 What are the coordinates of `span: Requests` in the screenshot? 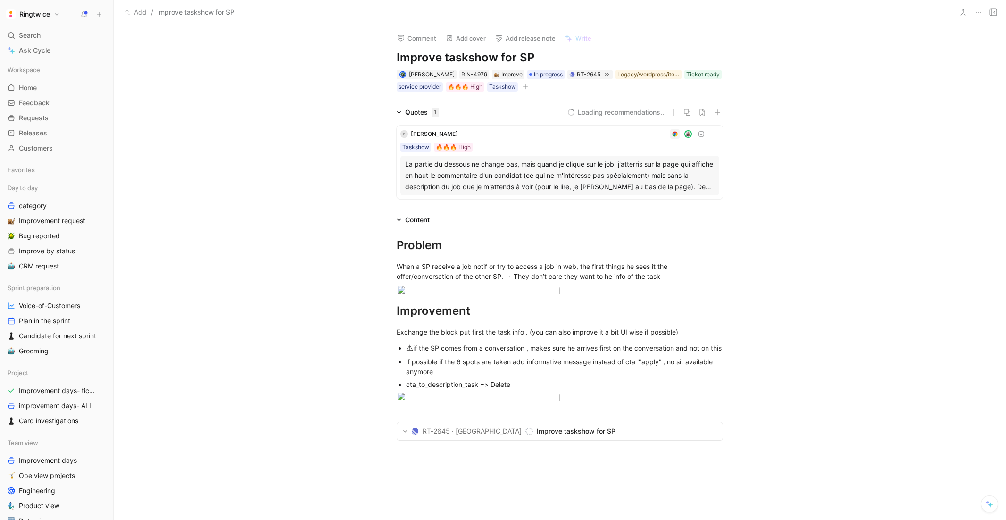 It's located at (33, 118).